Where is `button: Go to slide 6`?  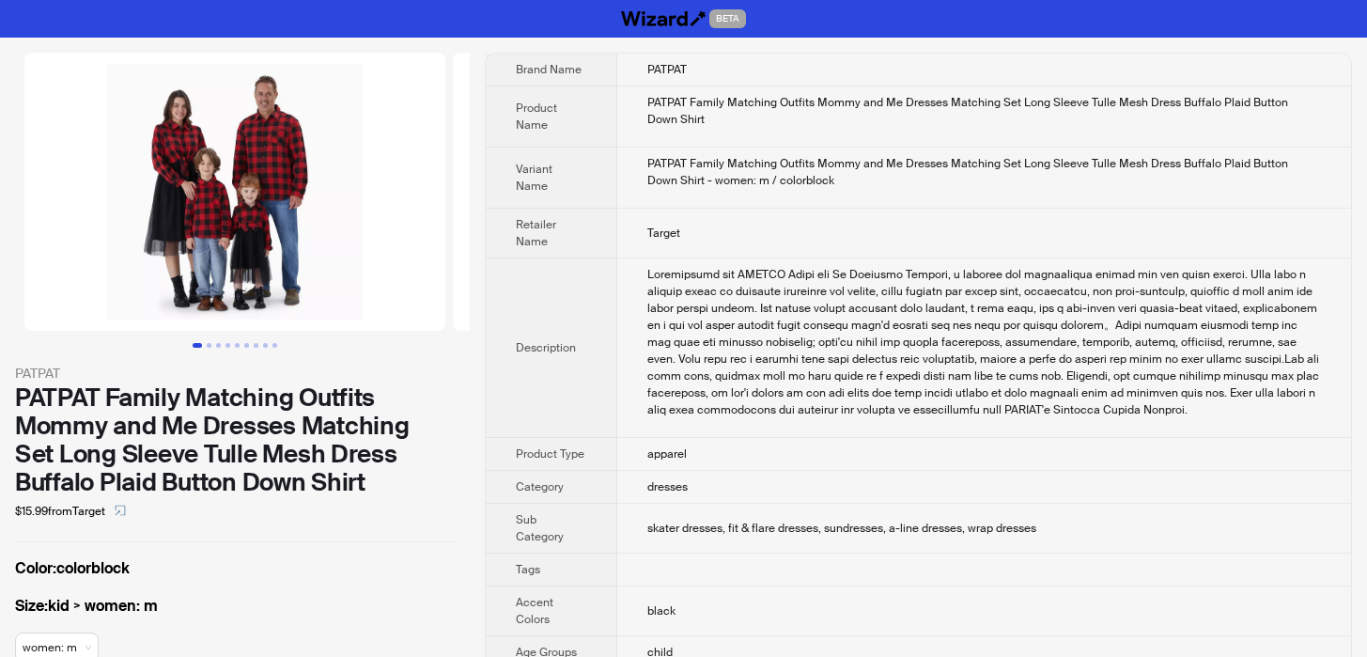
button: Go to slide 6 is located at coordinates (246, 345).